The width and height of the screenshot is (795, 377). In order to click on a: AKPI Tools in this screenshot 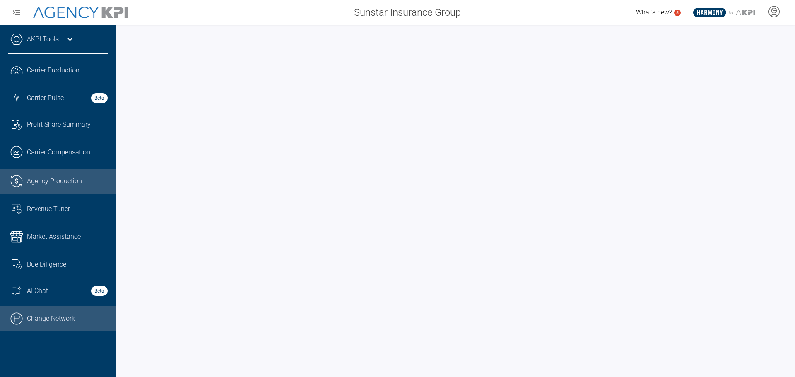, I will do `click(43, 39)`.